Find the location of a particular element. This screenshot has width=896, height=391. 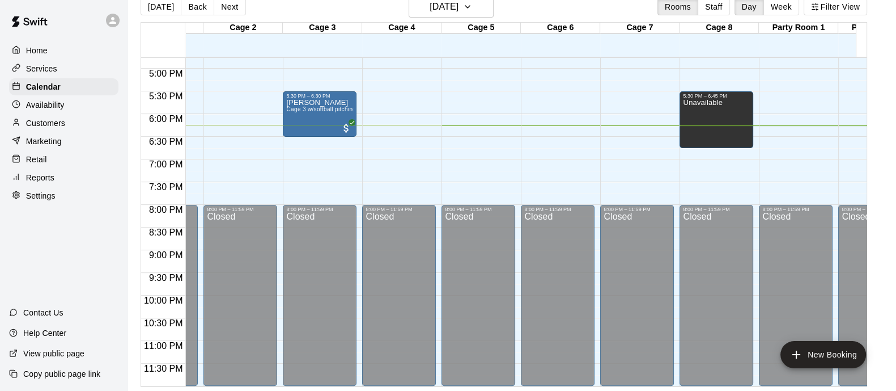

p: Retail is located at coordinates (36, 159).